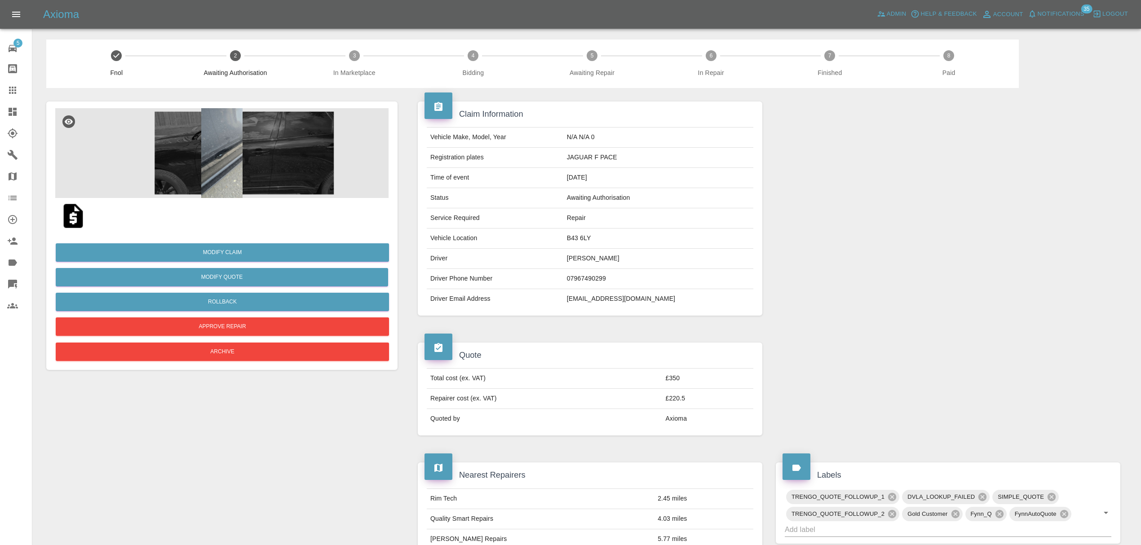  What do you see at coordinates (838, 514) in the screenshot?
I see `span: TRENGO_QUOTE_FOLLOWUP_2` at bounding box center [838, 514].